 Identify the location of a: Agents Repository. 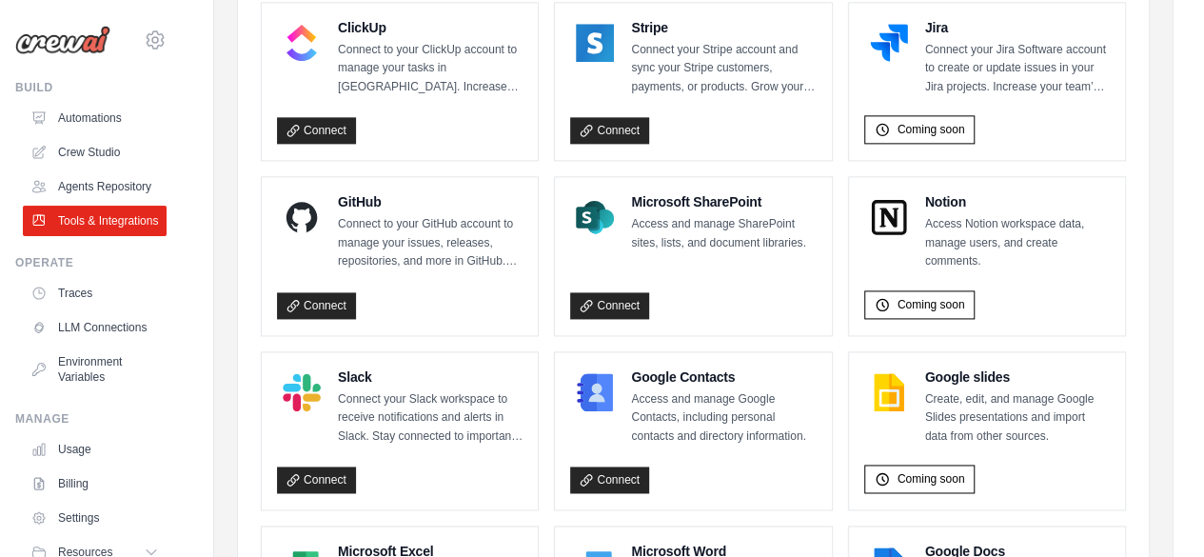
(94, 187).